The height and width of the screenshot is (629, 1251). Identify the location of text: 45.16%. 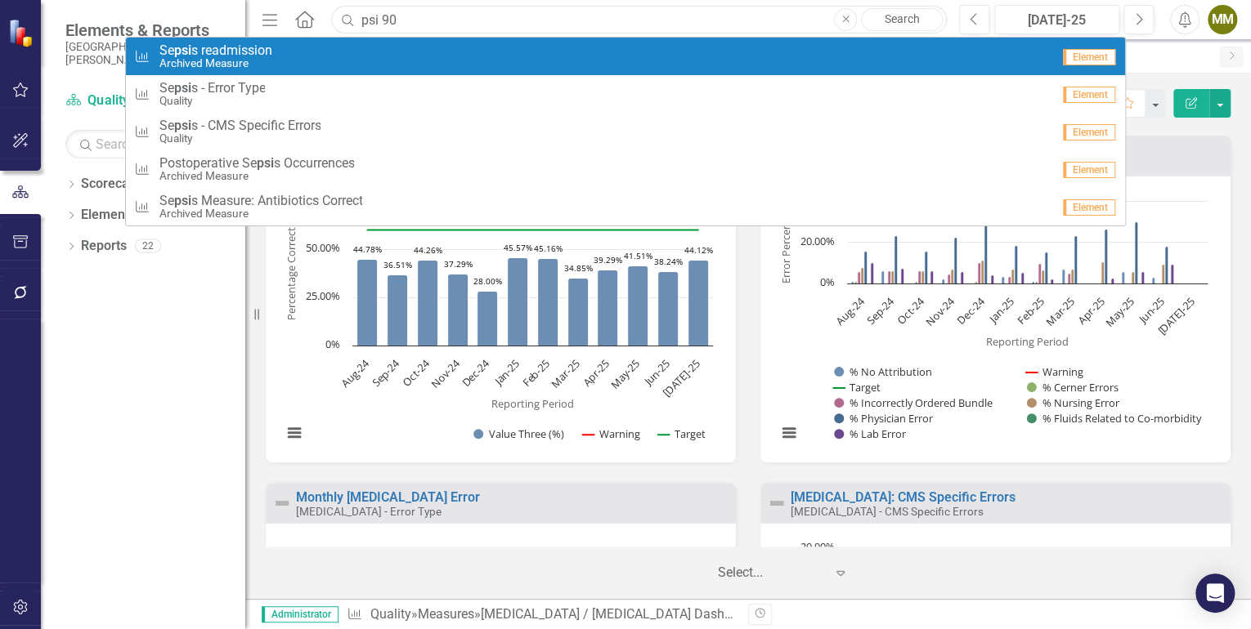
(548, 249).